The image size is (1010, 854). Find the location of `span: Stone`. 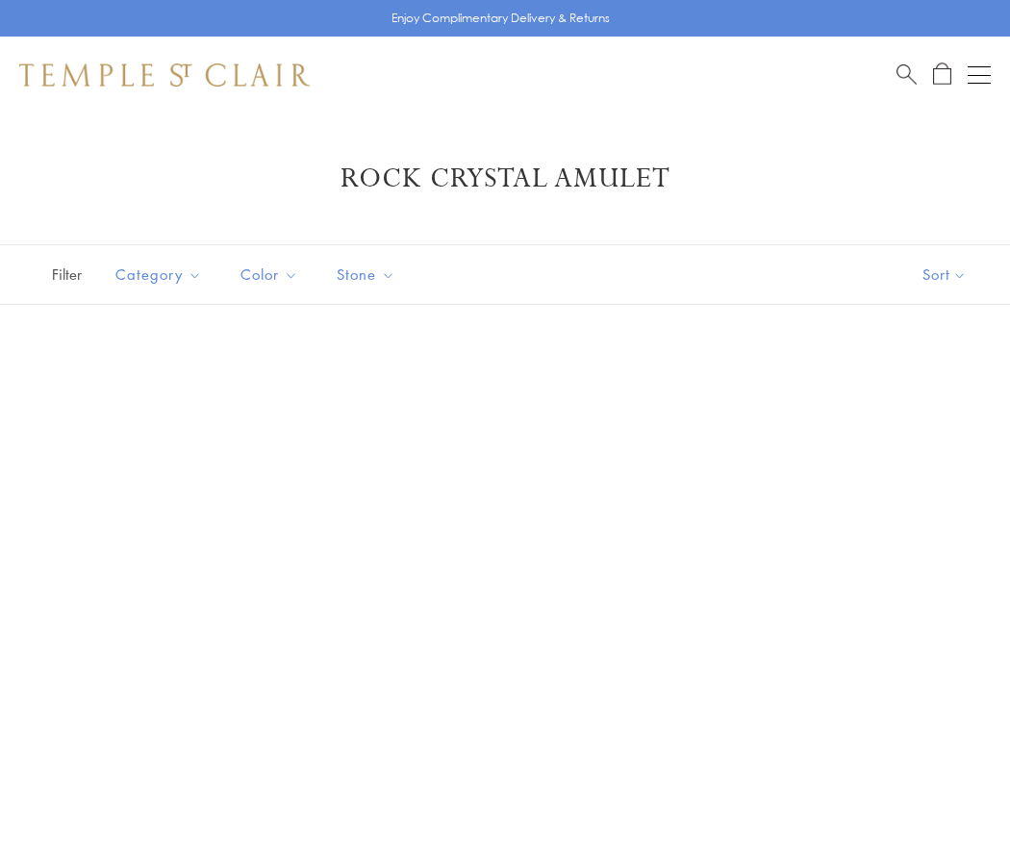

span: Stone is located at coordinates (368, 274).